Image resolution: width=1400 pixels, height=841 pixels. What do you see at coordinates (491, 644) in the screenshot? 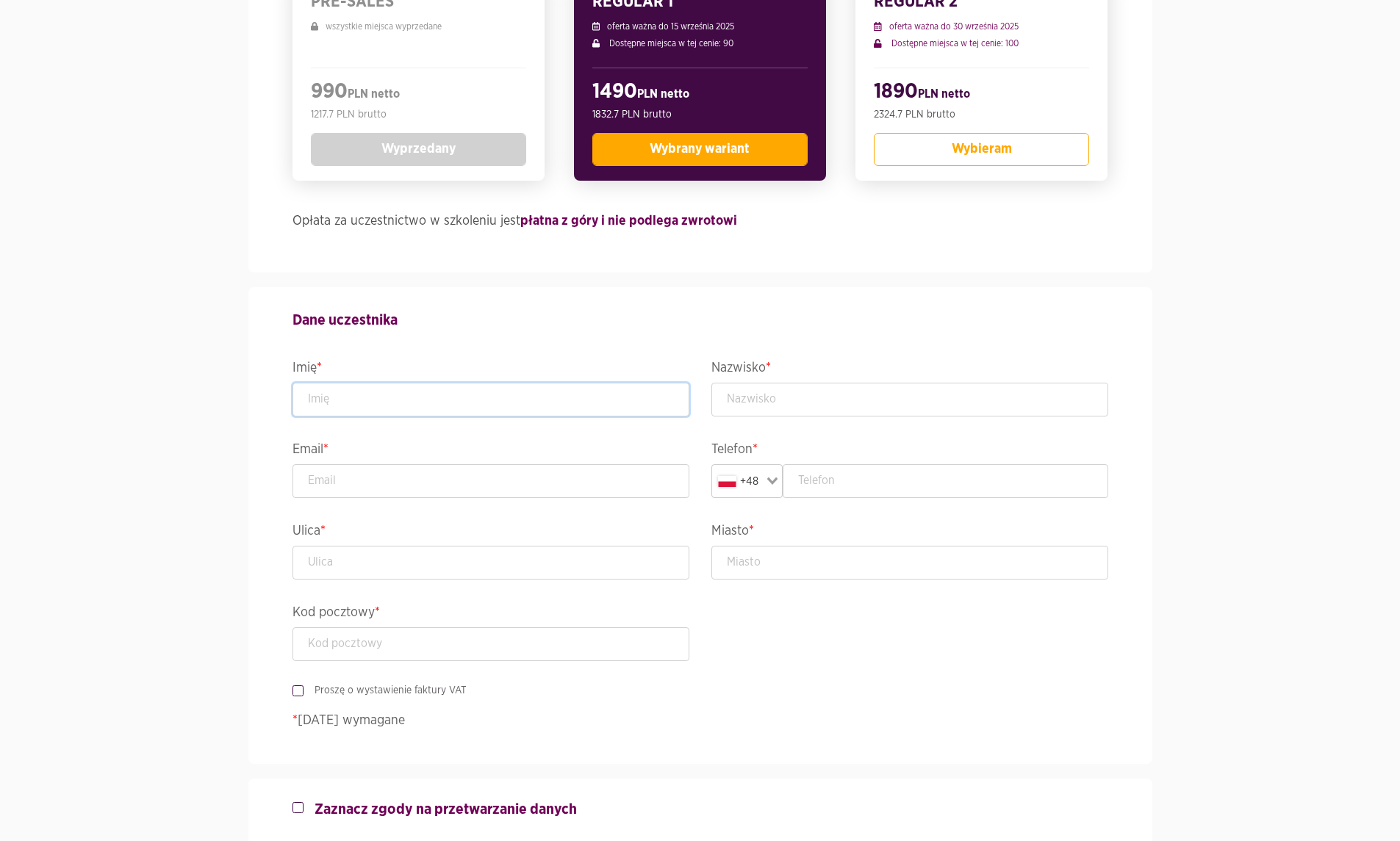
I see `input: Kod pocztowy` at bounding box center [491, 644].